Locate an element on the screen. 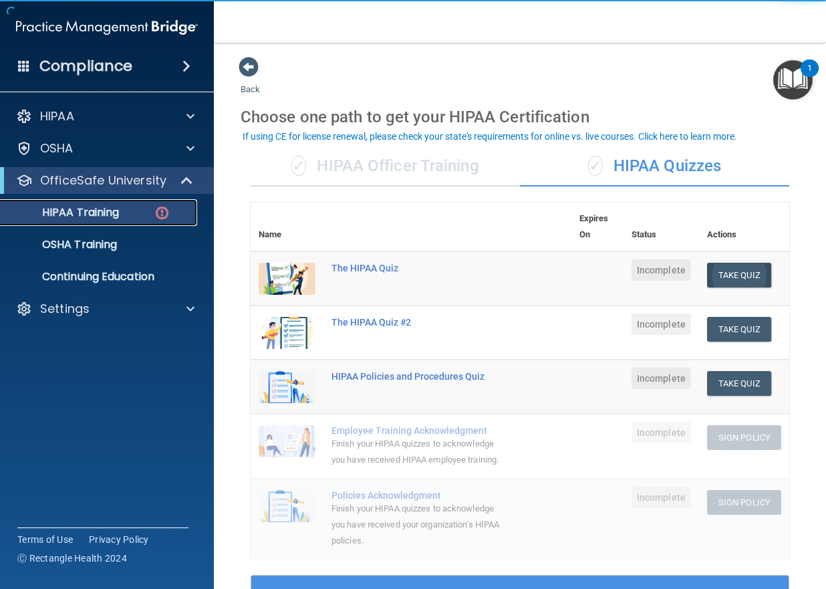 The width and height of the screenshot is (826, 589). a: HIPAA is located at coordinates (105, 116).